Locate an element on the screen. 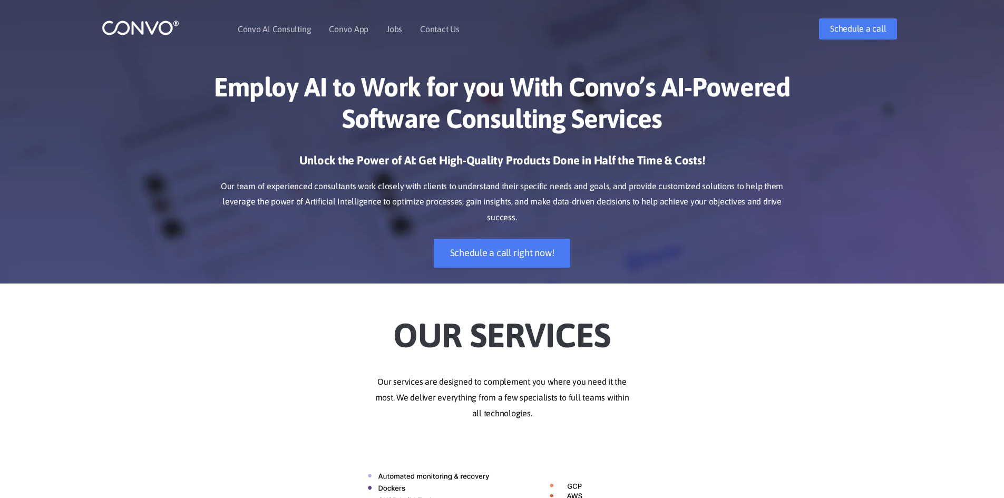 This screenshot has height=498, width=1004. a: Convo App is located at coordinates (348, 29).